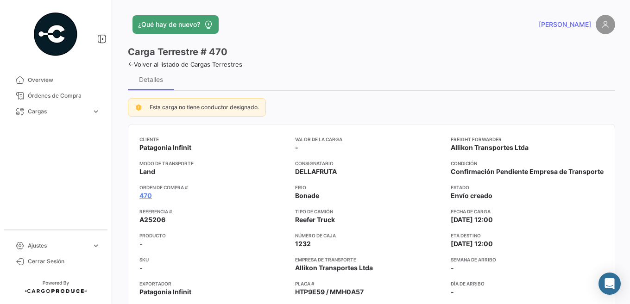 The height and width of the screenshot is (304, 630). I want to click on app-card-info-title: Cliente, so click(213, 139).